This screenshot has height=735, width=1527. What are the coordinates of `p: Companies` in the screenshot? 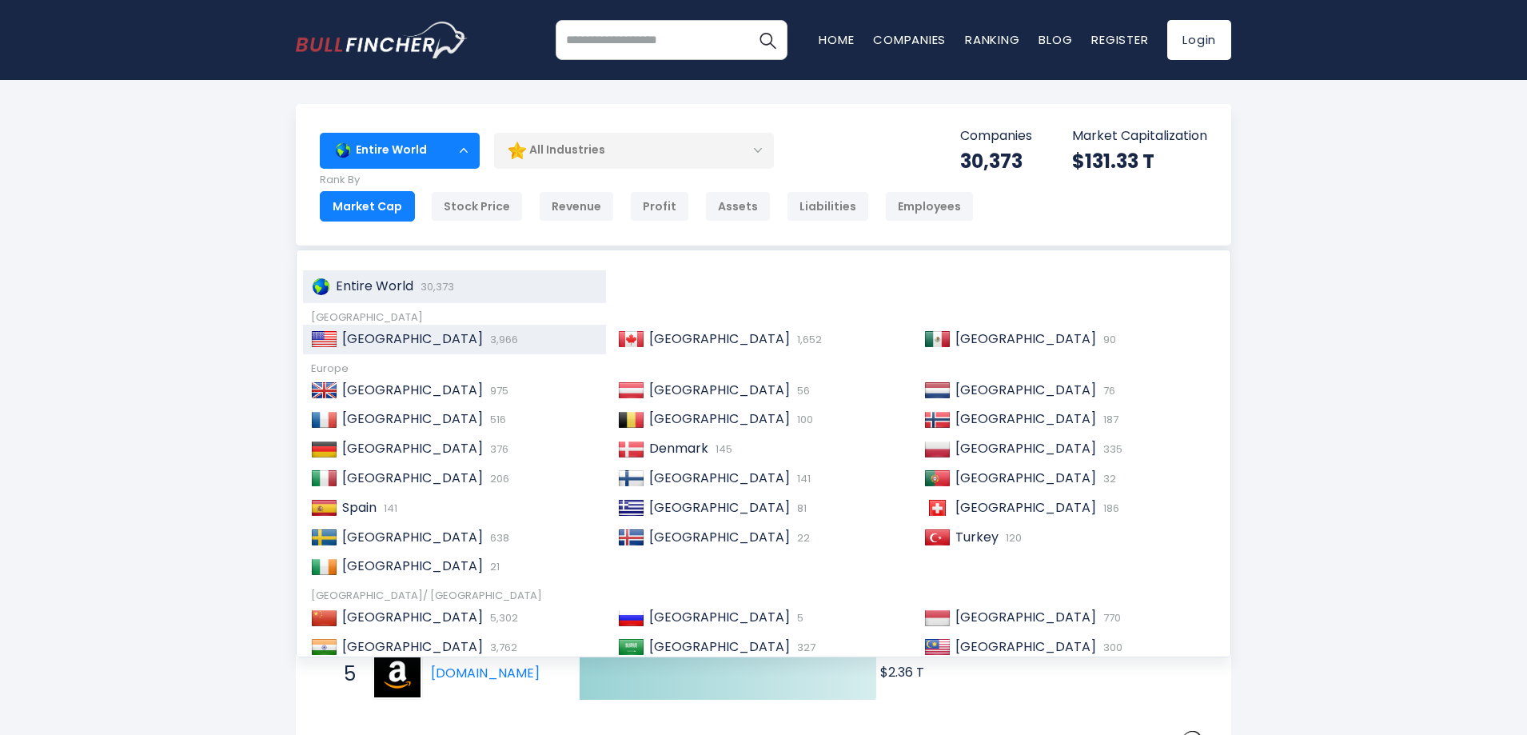 It's located at (996, 136).